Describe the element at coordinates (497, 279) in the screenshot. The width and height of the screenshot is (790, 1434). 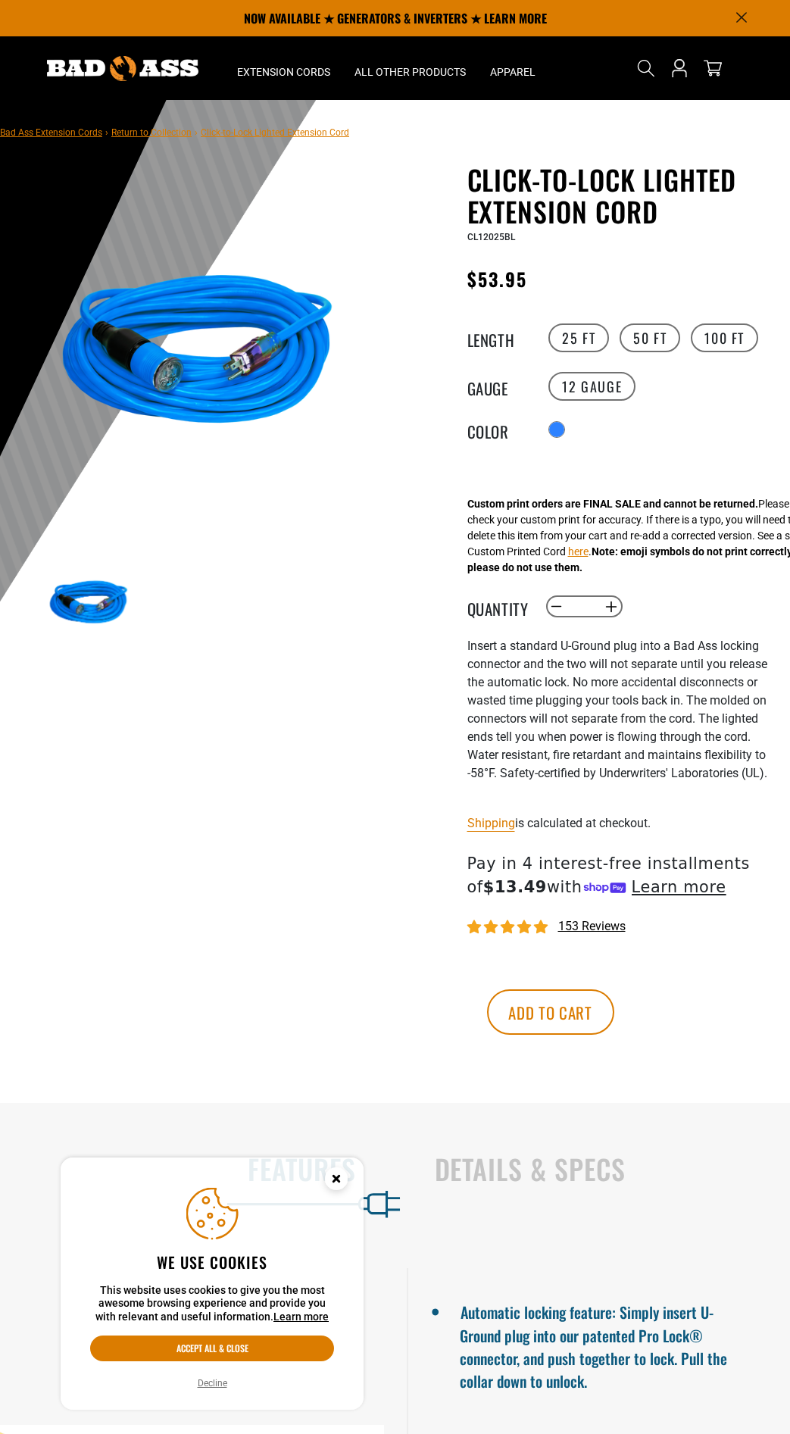
I see `span: $53.95` at that location.